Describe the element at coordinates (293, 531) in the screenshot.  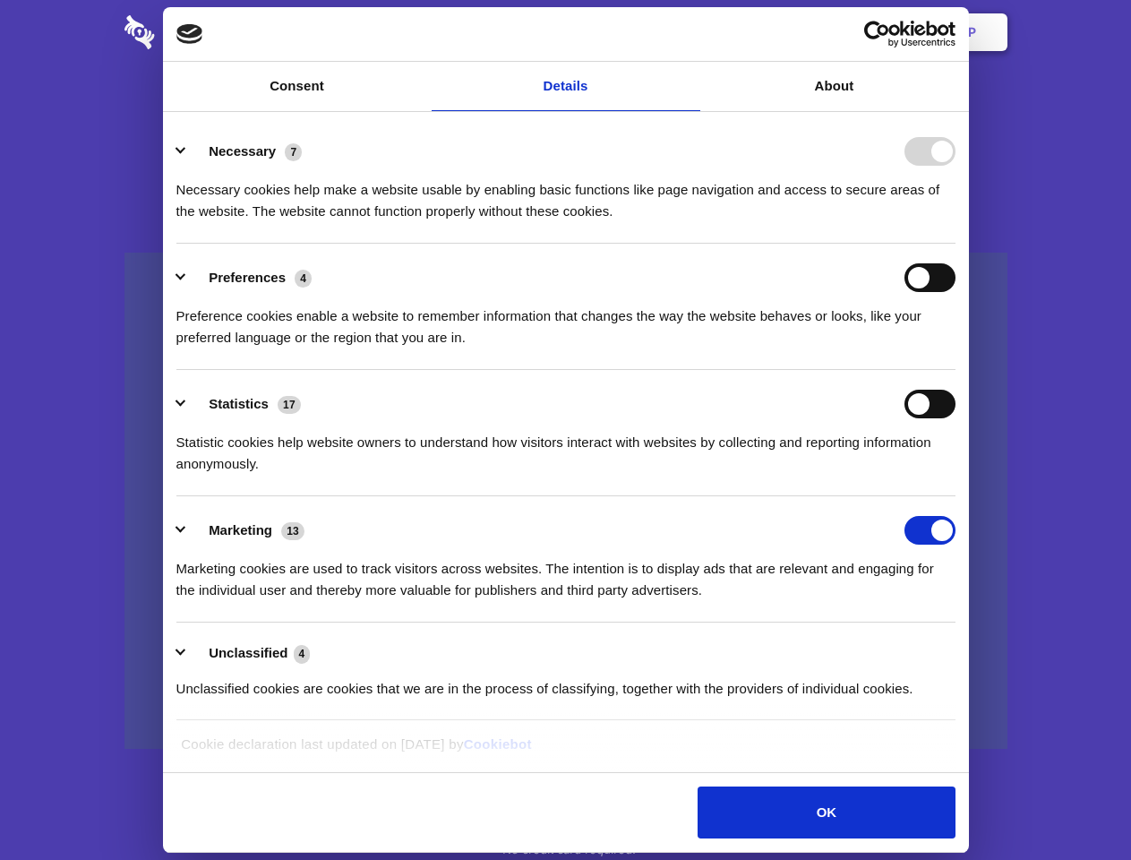
I see `span: 13` at that location.